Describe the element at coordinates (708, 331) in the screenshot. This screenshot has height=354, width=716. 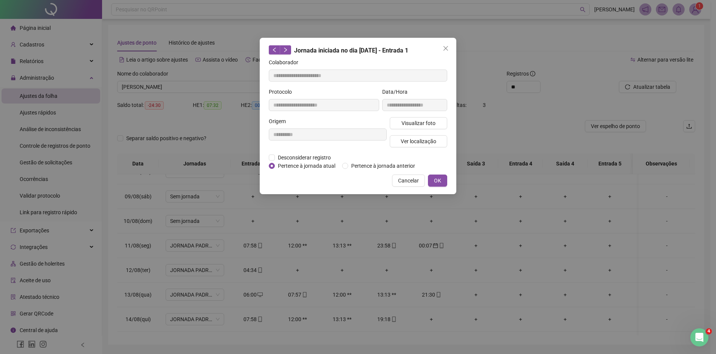
I see `span: 4` at that location.